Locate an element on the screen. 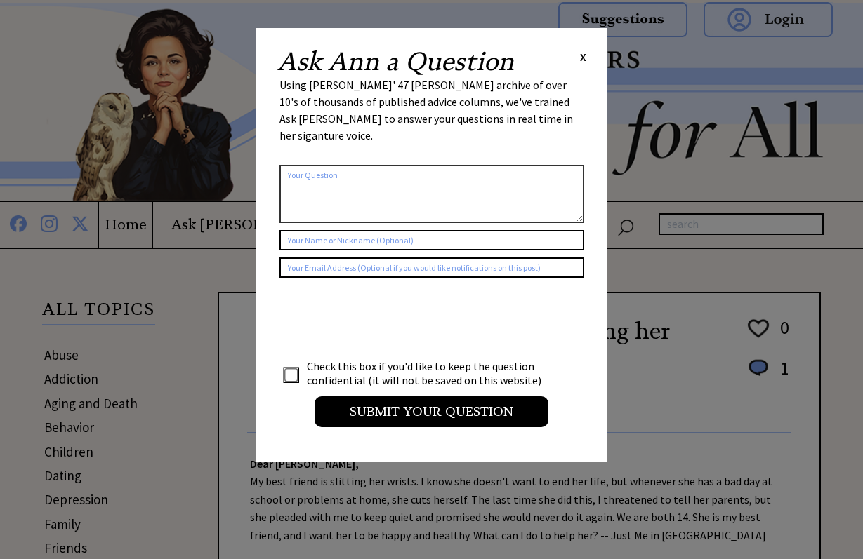  input: Your Name or Nickname (Optional) is located at coordinates (432, 240).